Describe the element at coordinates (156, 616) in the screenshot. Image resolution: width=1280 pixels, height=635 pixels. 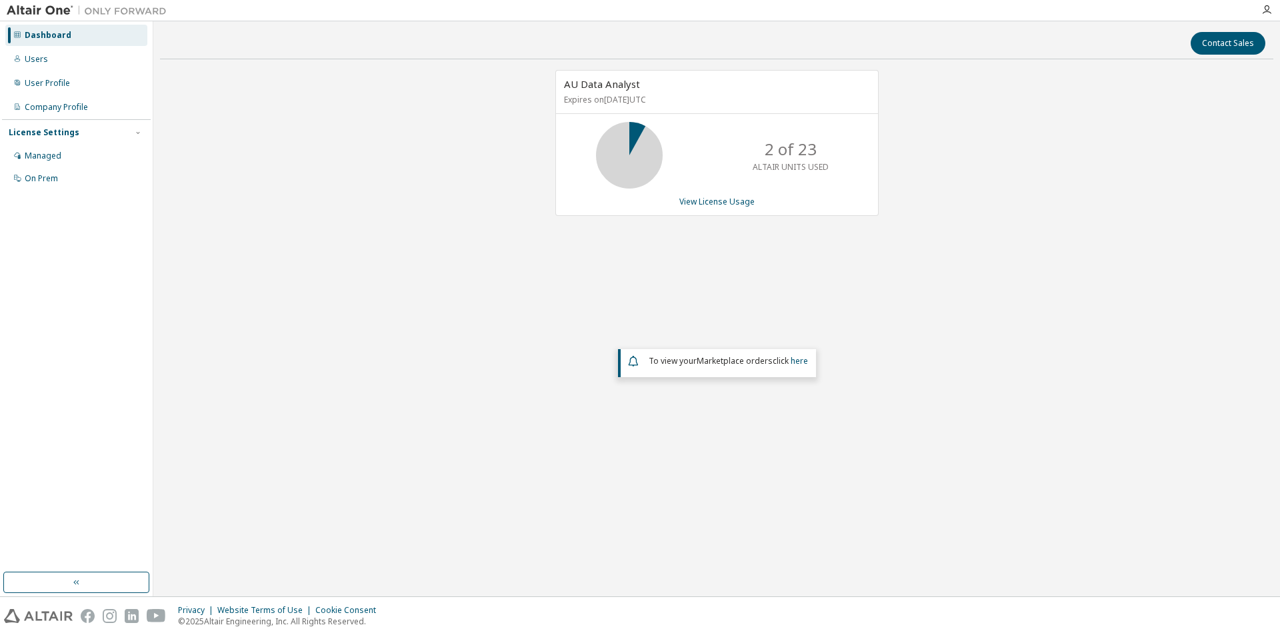
I see `img: youtube.svg` at that location.